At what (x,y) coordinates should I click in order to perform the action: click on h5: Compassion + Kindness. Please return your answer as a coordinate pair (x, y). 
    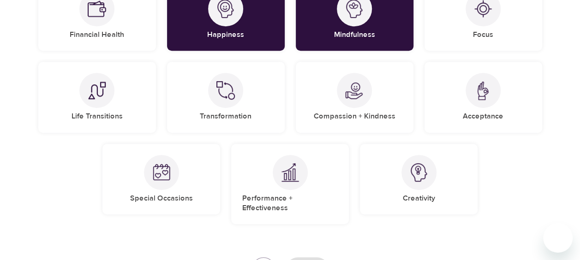
    Looking at the image, I should click on (354, 116).